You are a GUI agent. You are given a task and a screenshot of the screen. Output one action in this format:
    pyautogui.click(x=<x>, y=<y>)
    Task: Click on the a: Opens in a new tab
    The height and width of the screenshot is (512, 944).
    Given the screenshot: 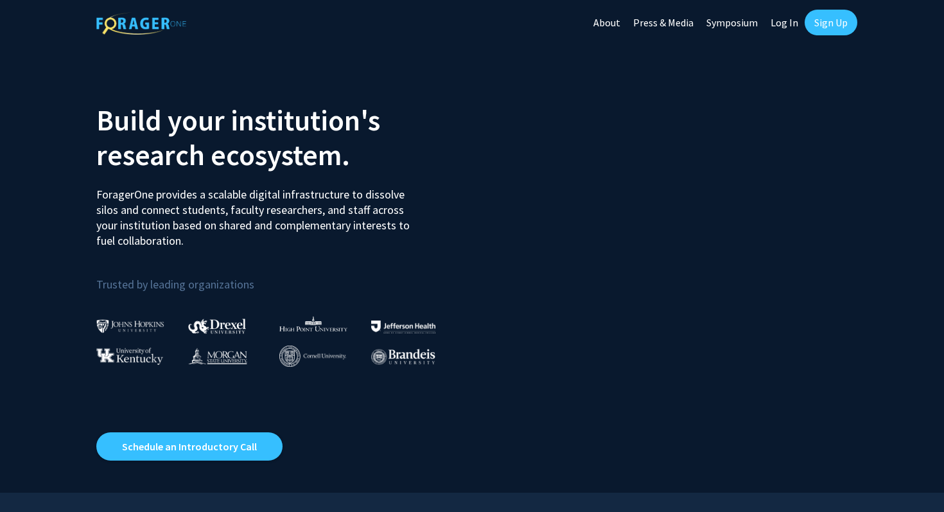 What is the action you would take?
    pyautogui.click(x=190, y=446)
    